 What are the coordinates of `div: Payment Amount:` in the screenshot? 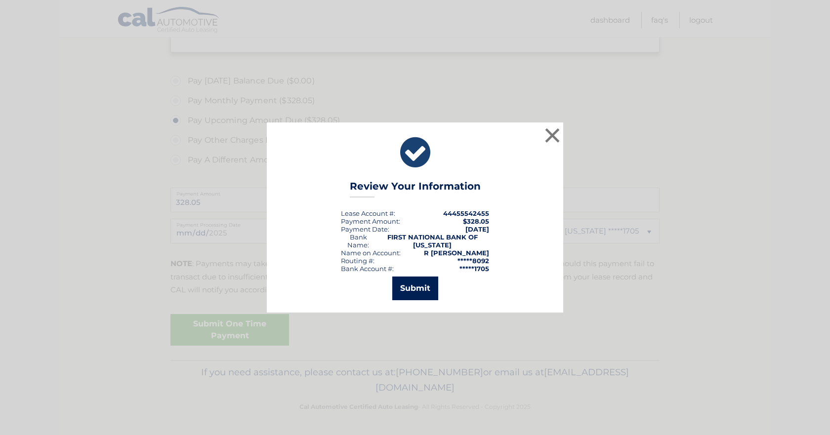 It's located at (370, 221).